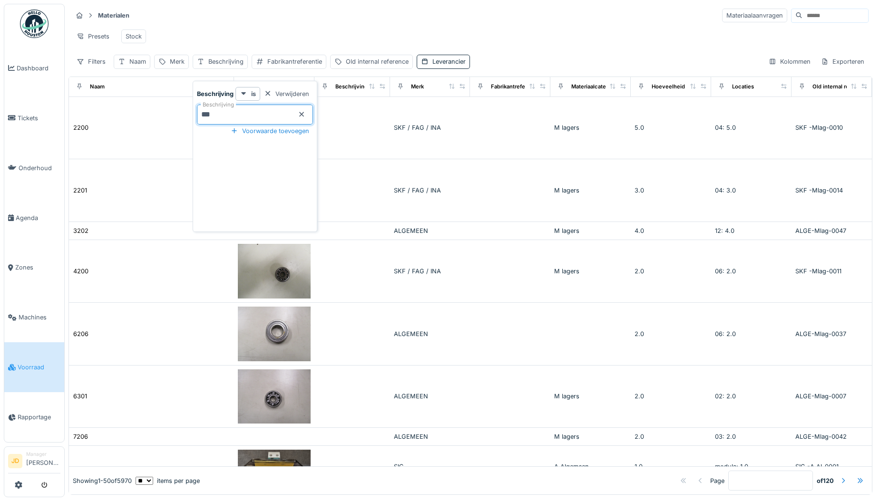  What do you see at coordinates (218, 105) in the screenshot?
I see `label: Beschrijving` at bounding box center [218, 105].